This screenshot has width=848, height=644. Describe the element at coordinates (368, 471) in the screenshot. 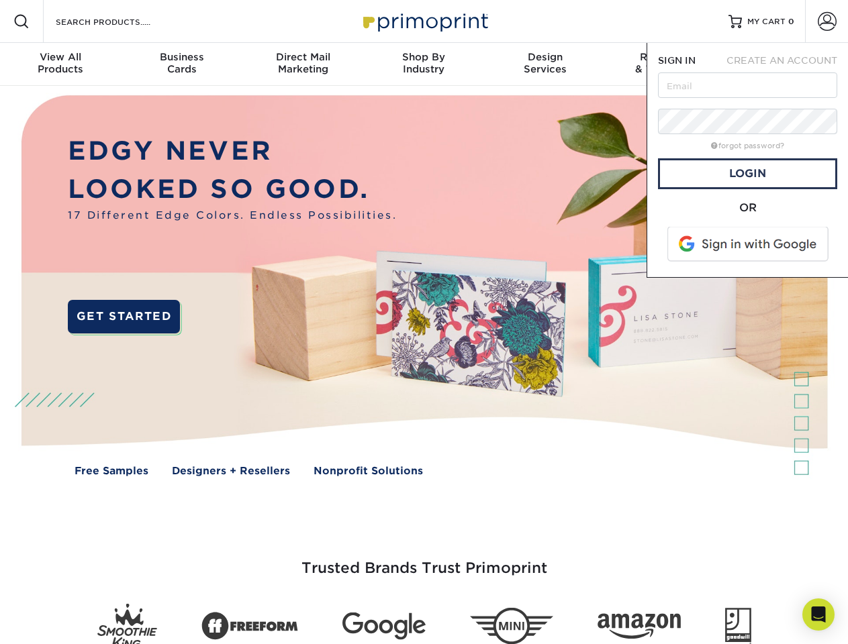

I see `a: Nonprofit Solutions` at that location.